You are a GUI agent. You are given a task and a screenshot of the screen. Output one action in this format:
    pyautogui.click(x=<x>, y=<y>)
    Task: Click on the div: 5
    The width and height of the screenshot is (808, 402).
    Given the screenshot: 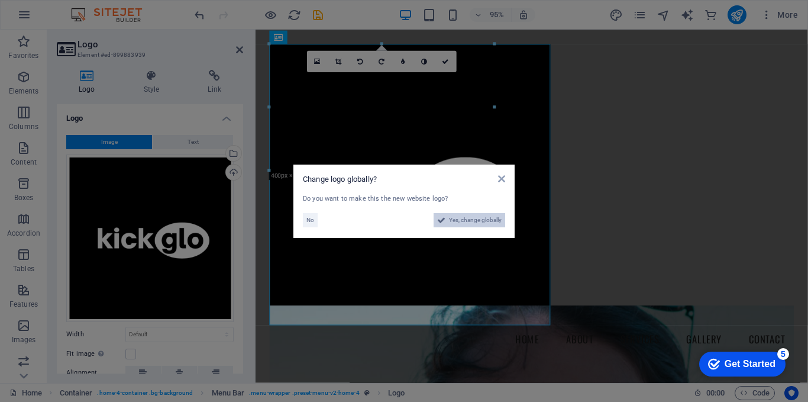 What is the action you would take?
    pyautogui.click(x=91, y=8)
    